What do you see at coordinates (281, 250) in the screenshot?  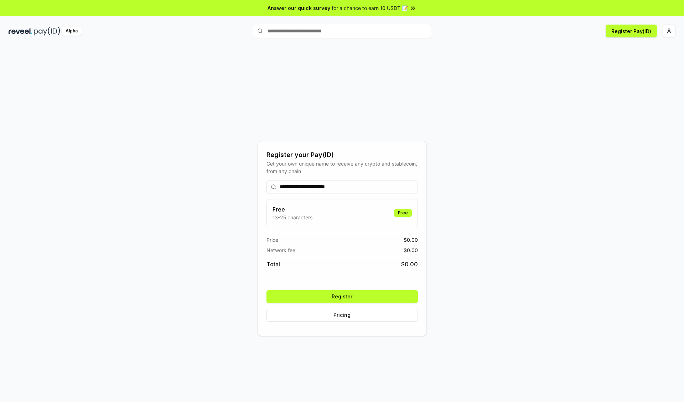 I see `span: Network fee` at bounding box center [281, 250].